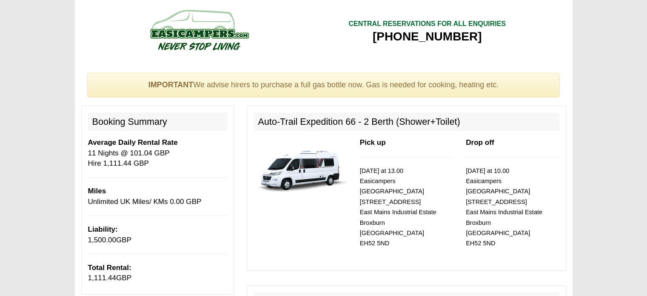  What do you see at coordinates (171, 85) in the screenshot?
I see `strong: IMPORTANT` at bounding box center [171, 85].